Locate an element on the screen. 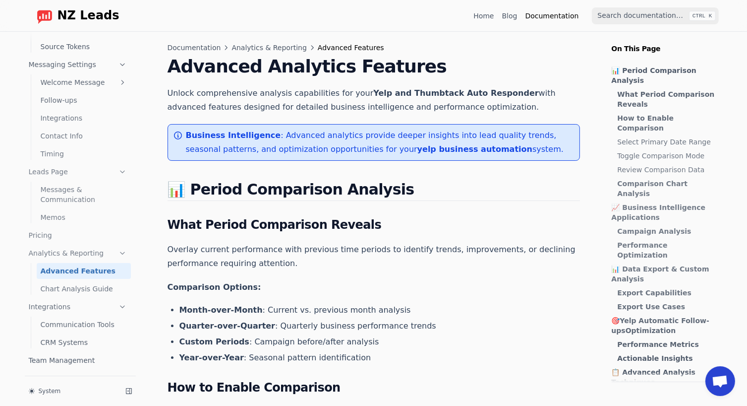 The height and width of the screenshot is (406, 747). p: Overlay current performance with previous time periods to identify trends, improvements, or decli... is located at coordinates (374, 256).